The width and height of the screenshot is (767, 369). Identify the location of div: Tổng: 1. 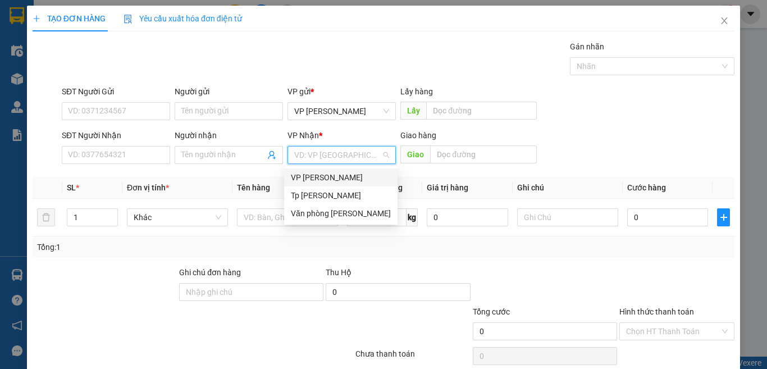
(167, 247).